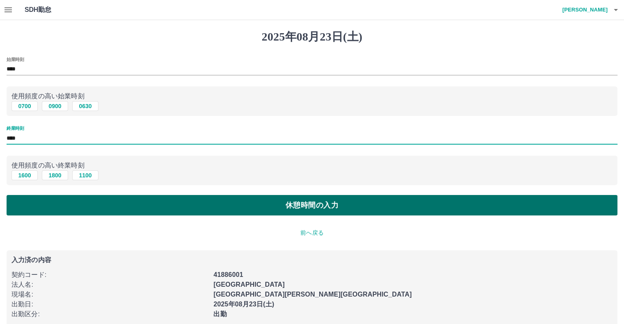 The width and height of the screenshot is (624, 324). Describe the element at coordinates (312, 37) in the screenshot. I see `h1: 2025年08月23日(土)` at that location.